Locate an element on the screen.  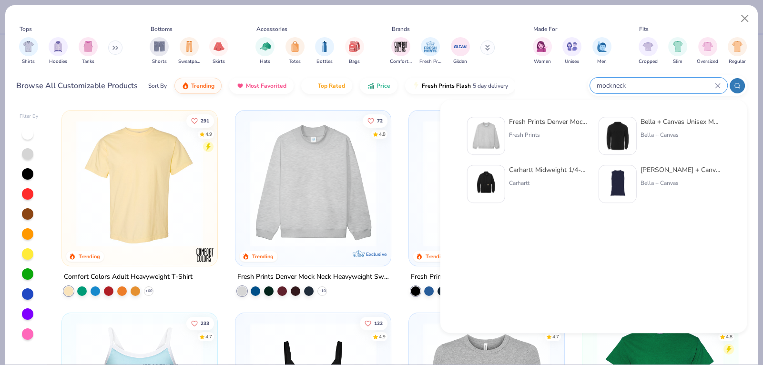
span: + 10 is located at coordinates (322, 291).